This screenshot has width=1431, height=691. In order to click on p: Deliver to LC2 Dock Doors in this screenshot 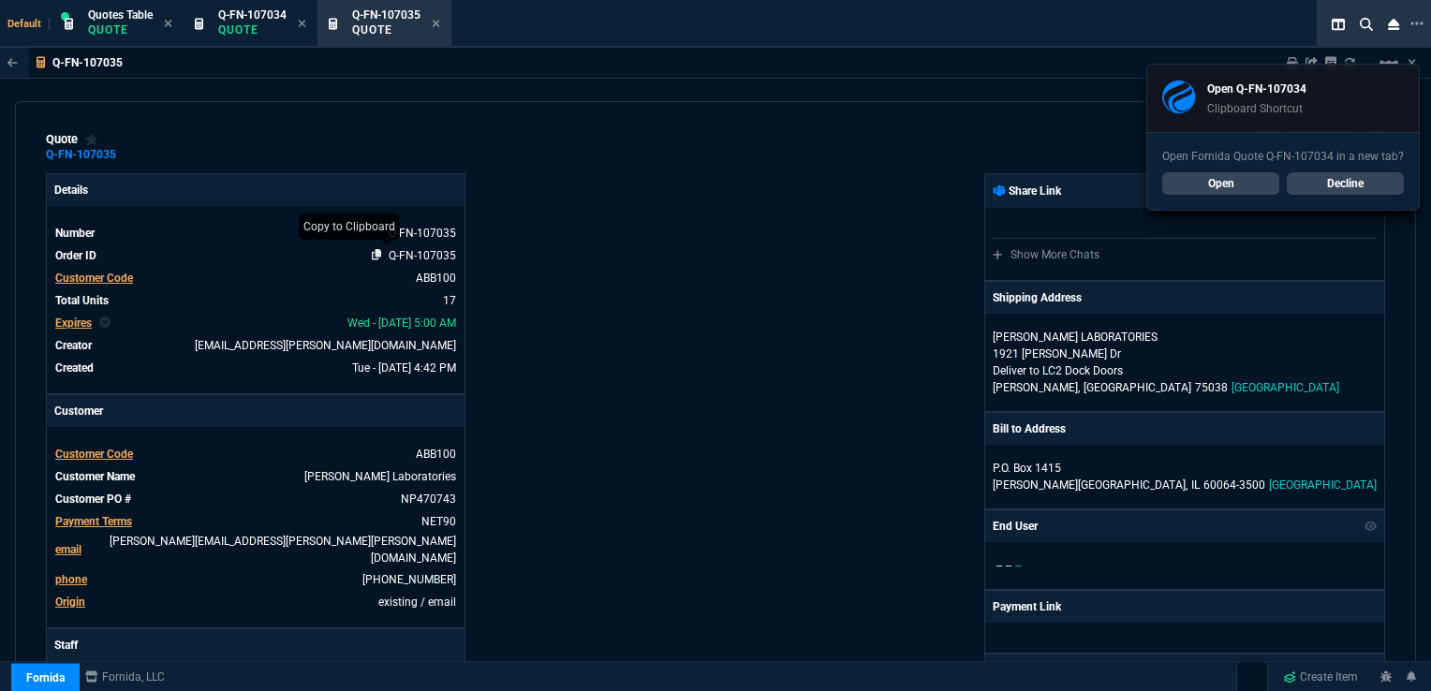, I will do `click(1185, 371)`.